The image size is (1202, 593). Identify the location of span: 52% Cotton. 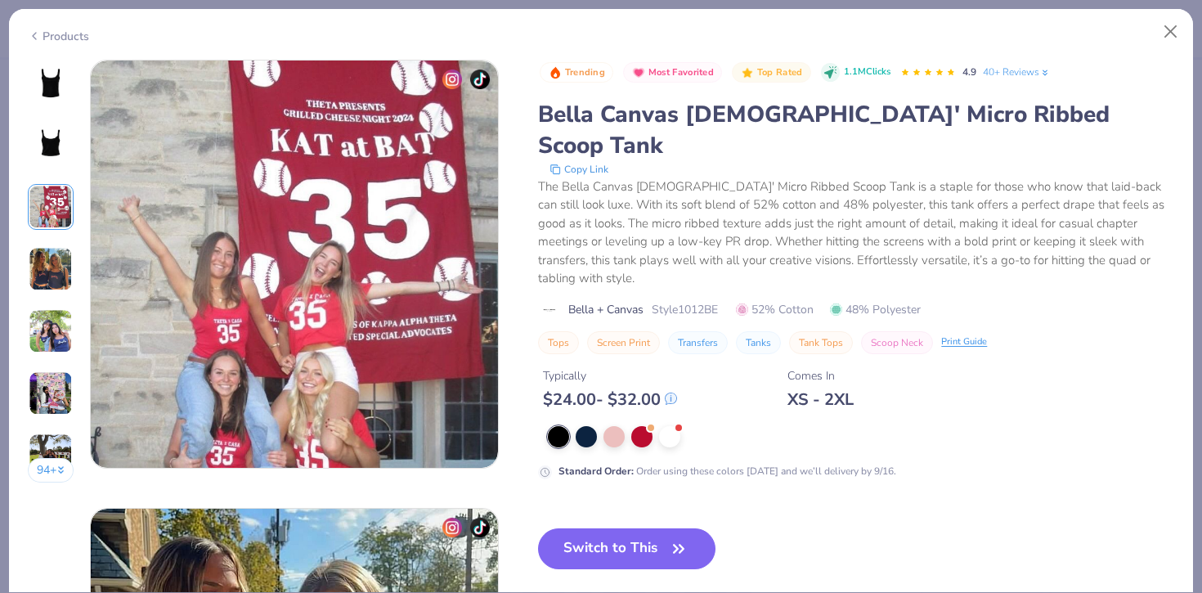
(774, 309).